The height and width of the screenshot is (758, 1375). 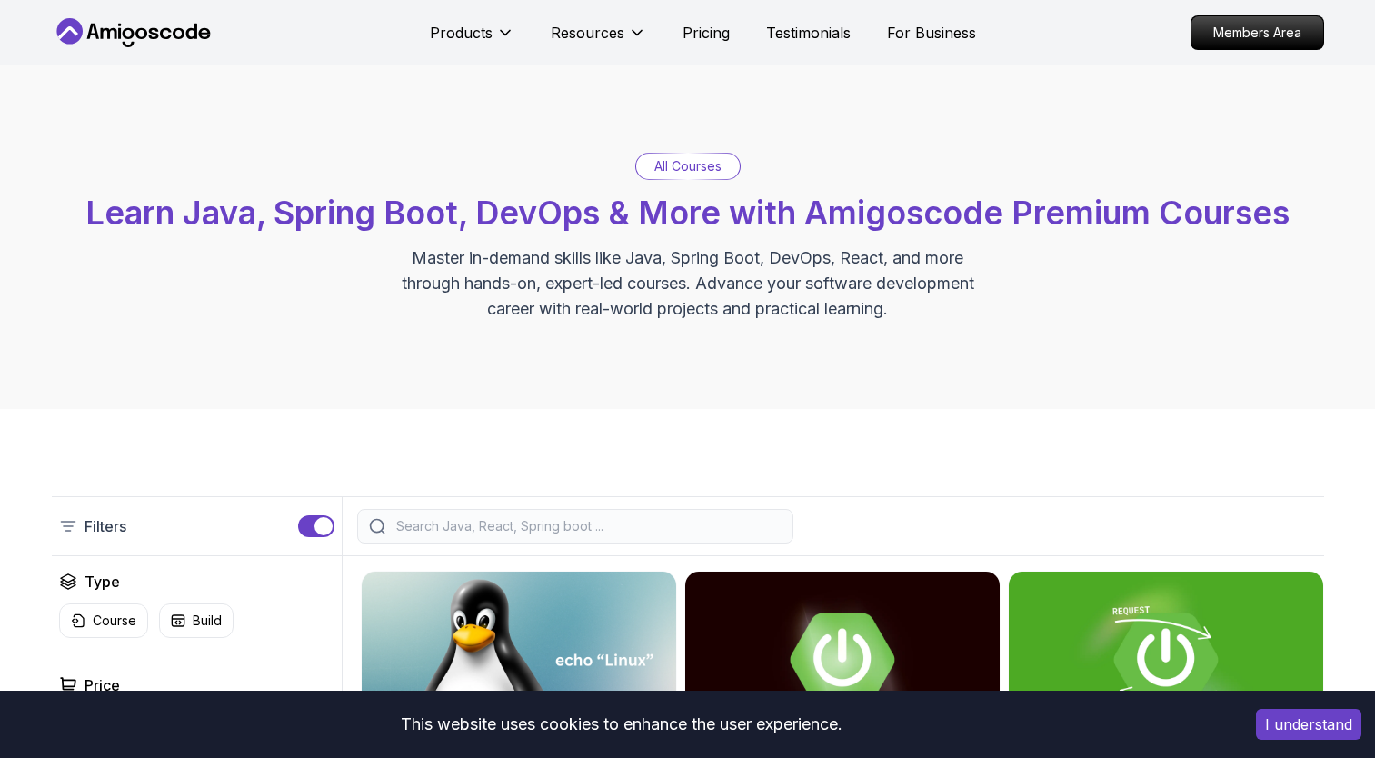 What do you see at coordinates (104, 621) in the screenshot?
I see `button: Course` at bounding box center [104, 621].